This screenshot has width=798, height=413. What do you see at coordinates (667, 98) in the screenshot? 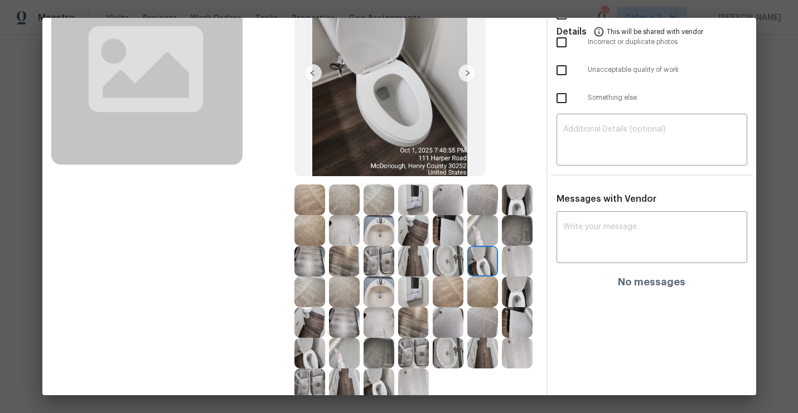
I see `span: Something else` at bounding box center [667, 98].